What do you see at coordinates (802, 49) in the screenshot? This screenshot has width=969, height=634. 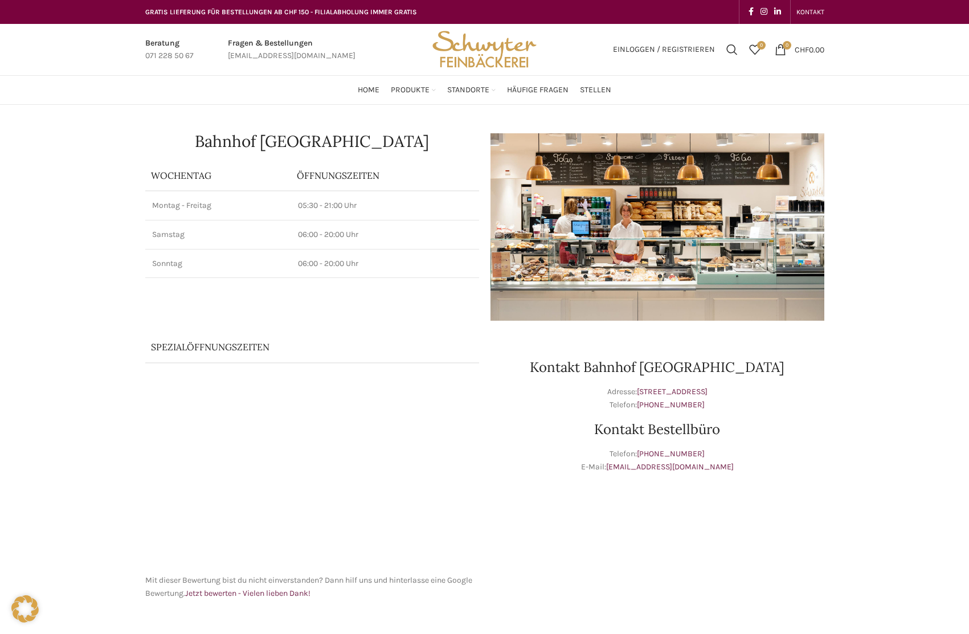 I see `span: CHF` at bounding box center [802, 49].